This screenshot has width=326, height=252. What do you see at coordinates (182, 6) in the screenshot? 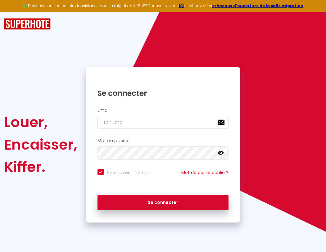
I see `a: ICI` at bounding box center [182, 6].